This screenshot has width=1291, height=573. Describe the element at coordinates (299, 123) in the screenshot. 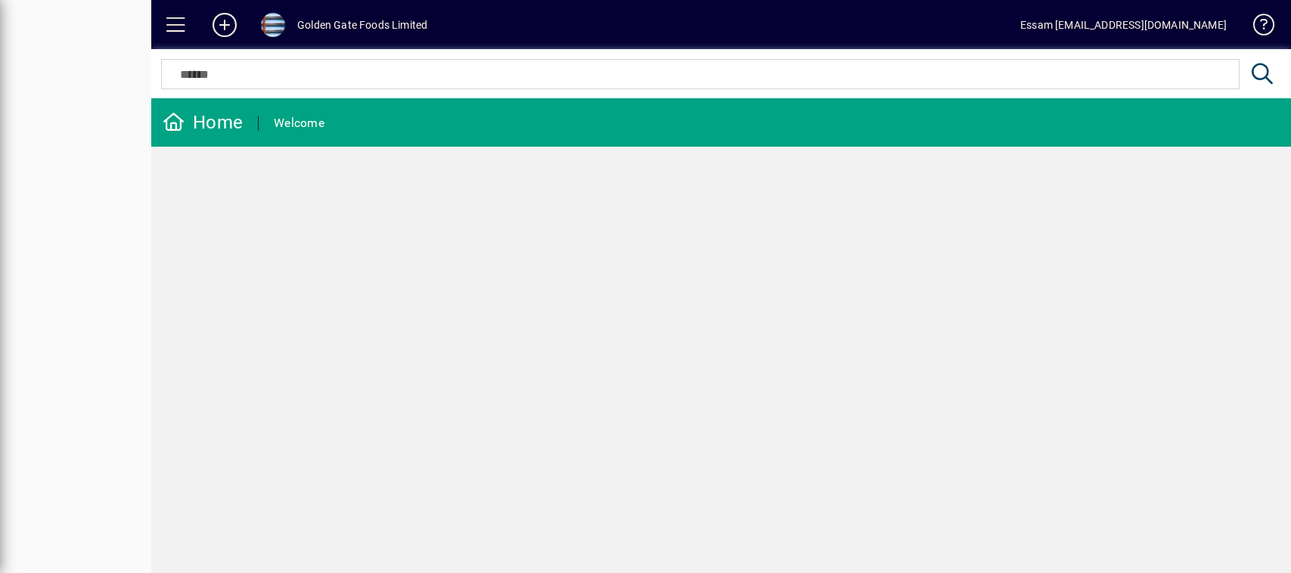

I see `div: Welcome` at that location.